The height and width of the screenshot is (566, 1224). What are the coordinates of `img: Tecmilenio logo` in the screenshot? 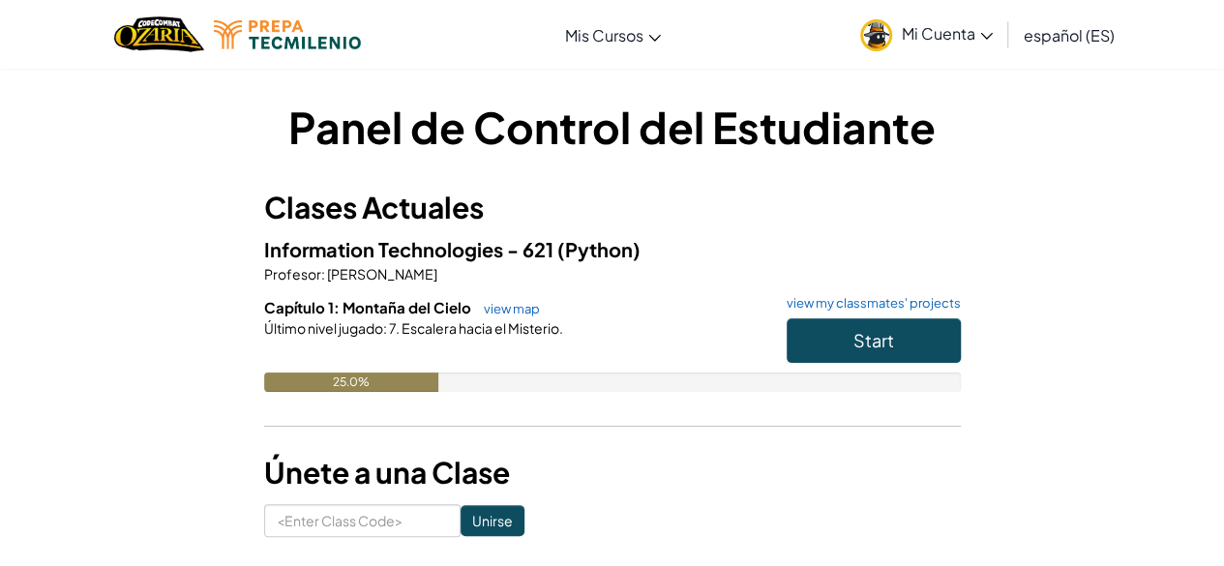 It's located at (287, 35).